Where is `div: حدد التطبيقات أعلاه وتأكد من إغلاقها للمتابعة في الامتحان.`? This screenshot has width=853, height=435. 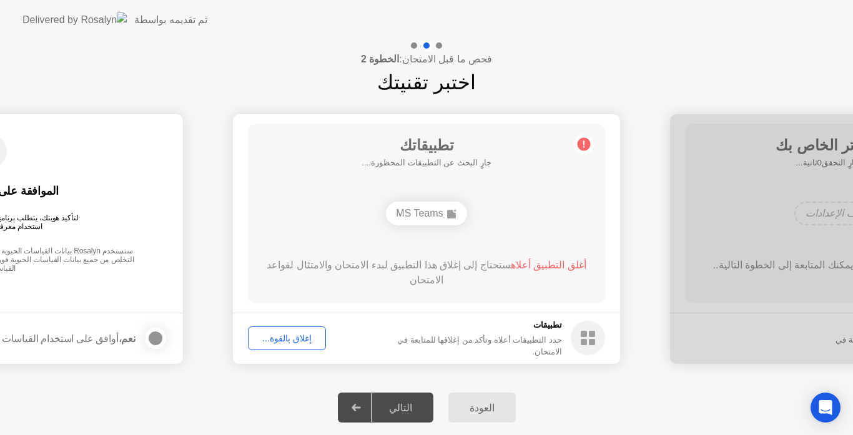
div: حدد التطبيقات أعلاه وتأكد من إغلاقها للمتابعة في الامتحان. is located at coordinates (467, 346).